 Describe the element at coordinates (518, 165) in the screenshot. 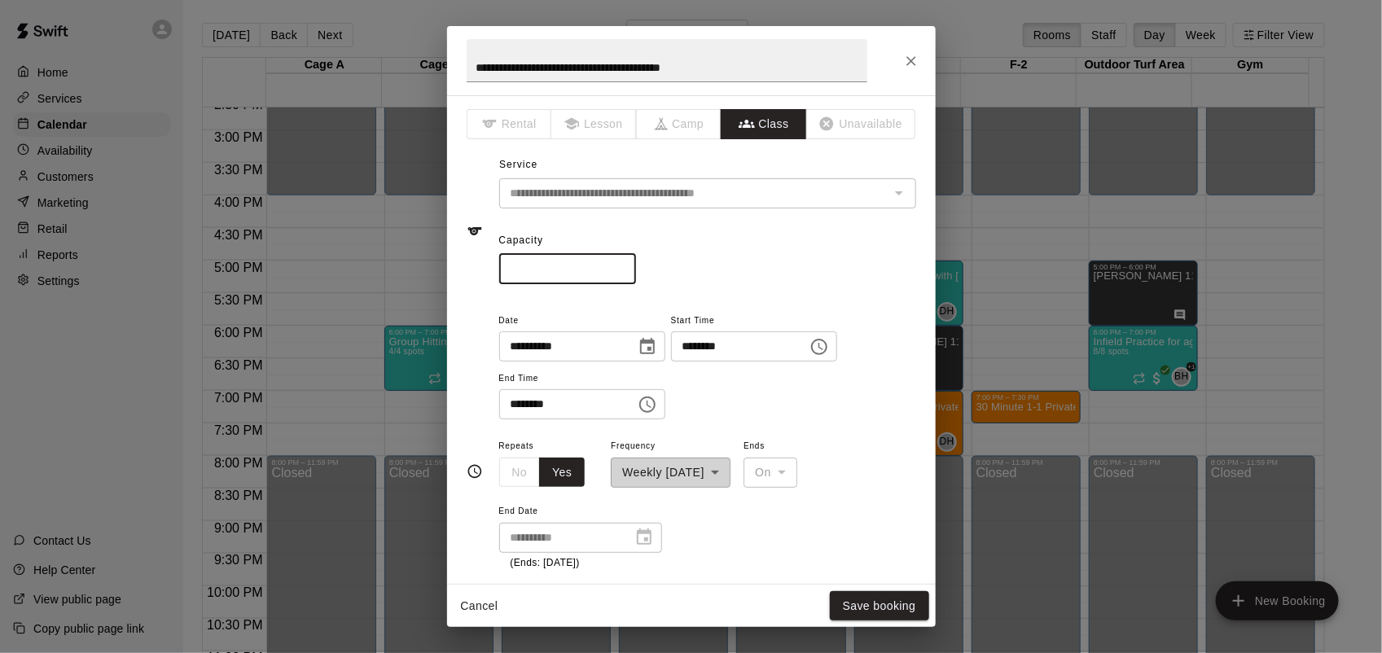

I see `span: Service` at that location.